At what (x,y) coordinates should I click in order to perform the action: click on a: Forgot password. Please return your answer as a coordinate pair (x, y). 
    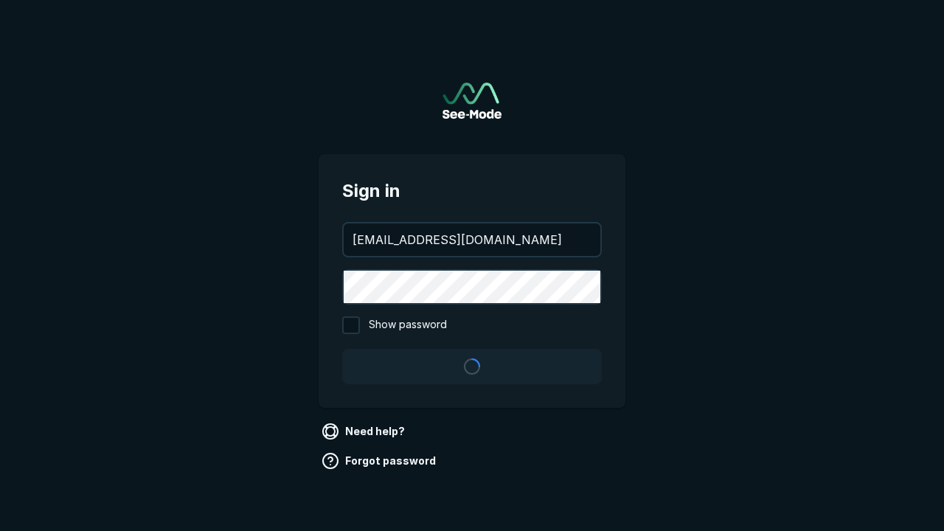
    Looking at the image, I should click on (380, 461).